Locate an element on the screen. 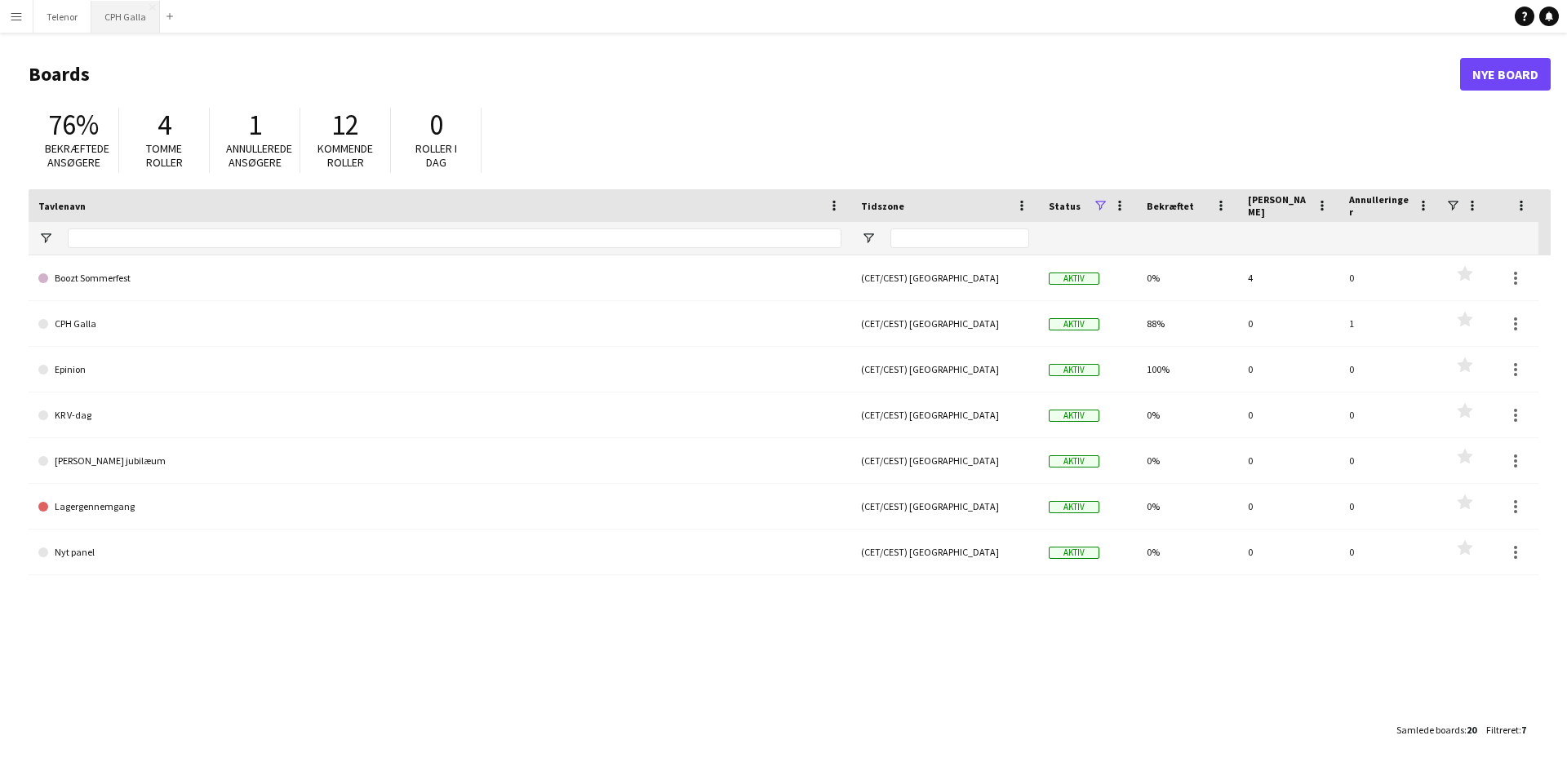 Image resolution: width=1567 pixels, height=771 pixels. span: 12 is located at coordinates (345, 125).